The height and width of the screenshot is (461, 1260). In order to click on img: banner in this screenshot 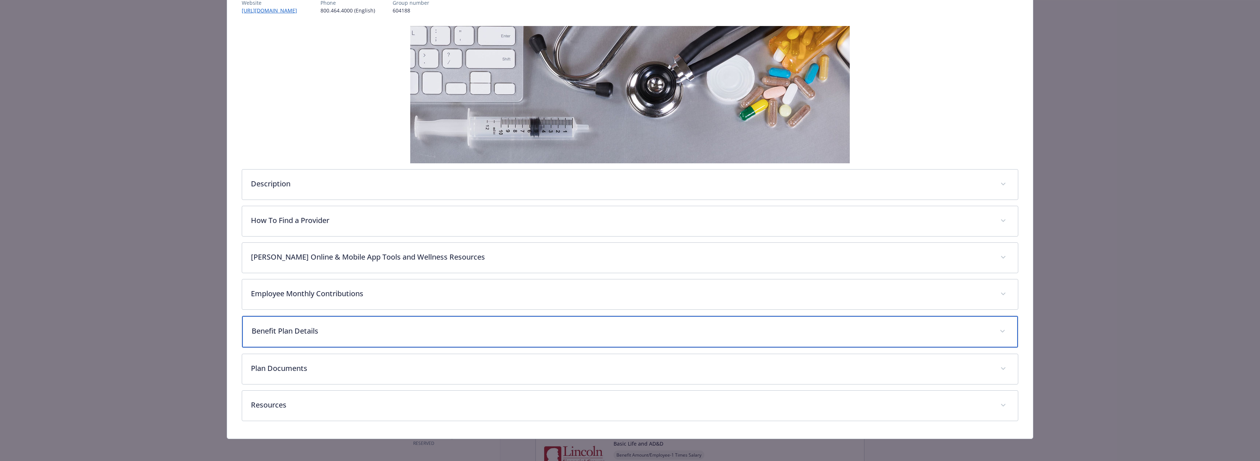, I will do `click(630, 95)`.